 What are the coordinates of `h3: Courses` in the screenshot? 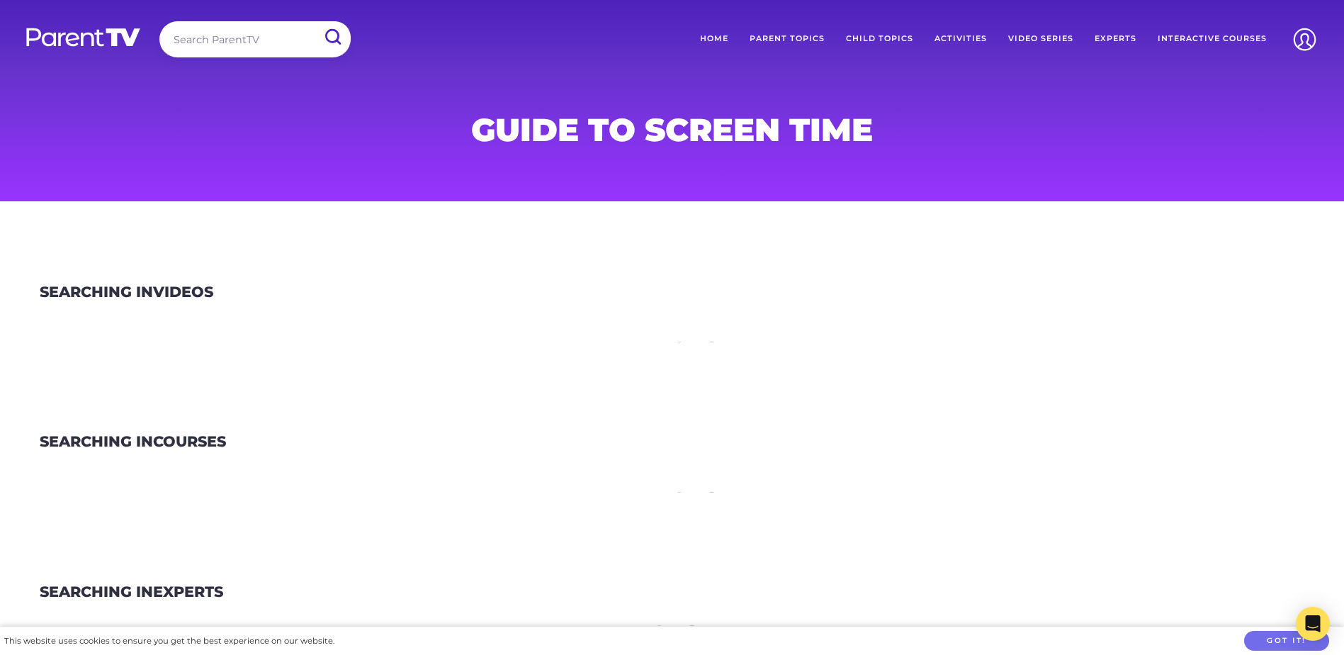 It's located at (132, 441).